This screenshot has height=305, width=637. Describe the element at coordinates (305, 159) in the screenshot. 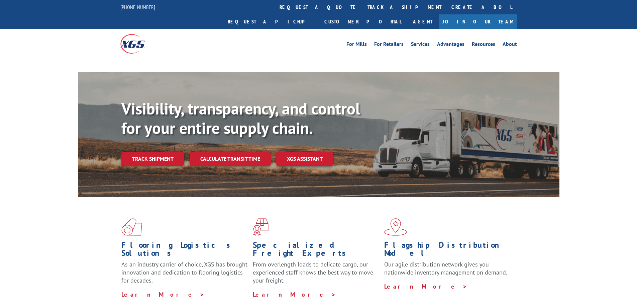

I see `a: XGS ASSISTANT` at that location.